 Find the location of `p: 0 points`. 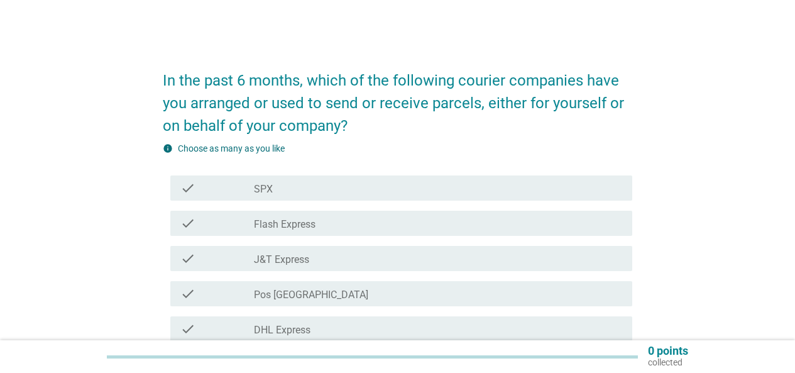

p: 0 points is located at coordinates (668, 351).